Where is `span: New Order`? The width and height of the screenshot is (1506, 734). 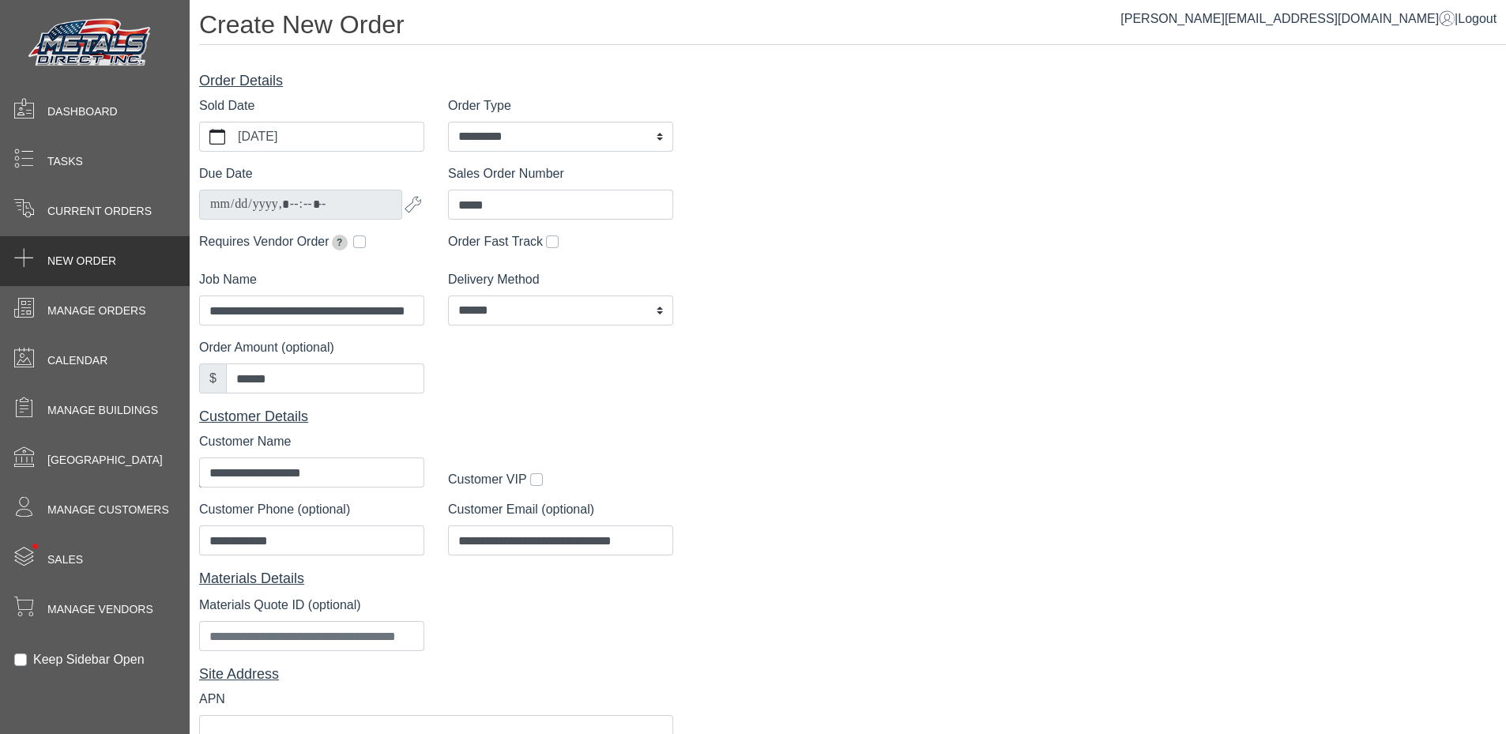
span: New Order is located at coordinates (81, 261).